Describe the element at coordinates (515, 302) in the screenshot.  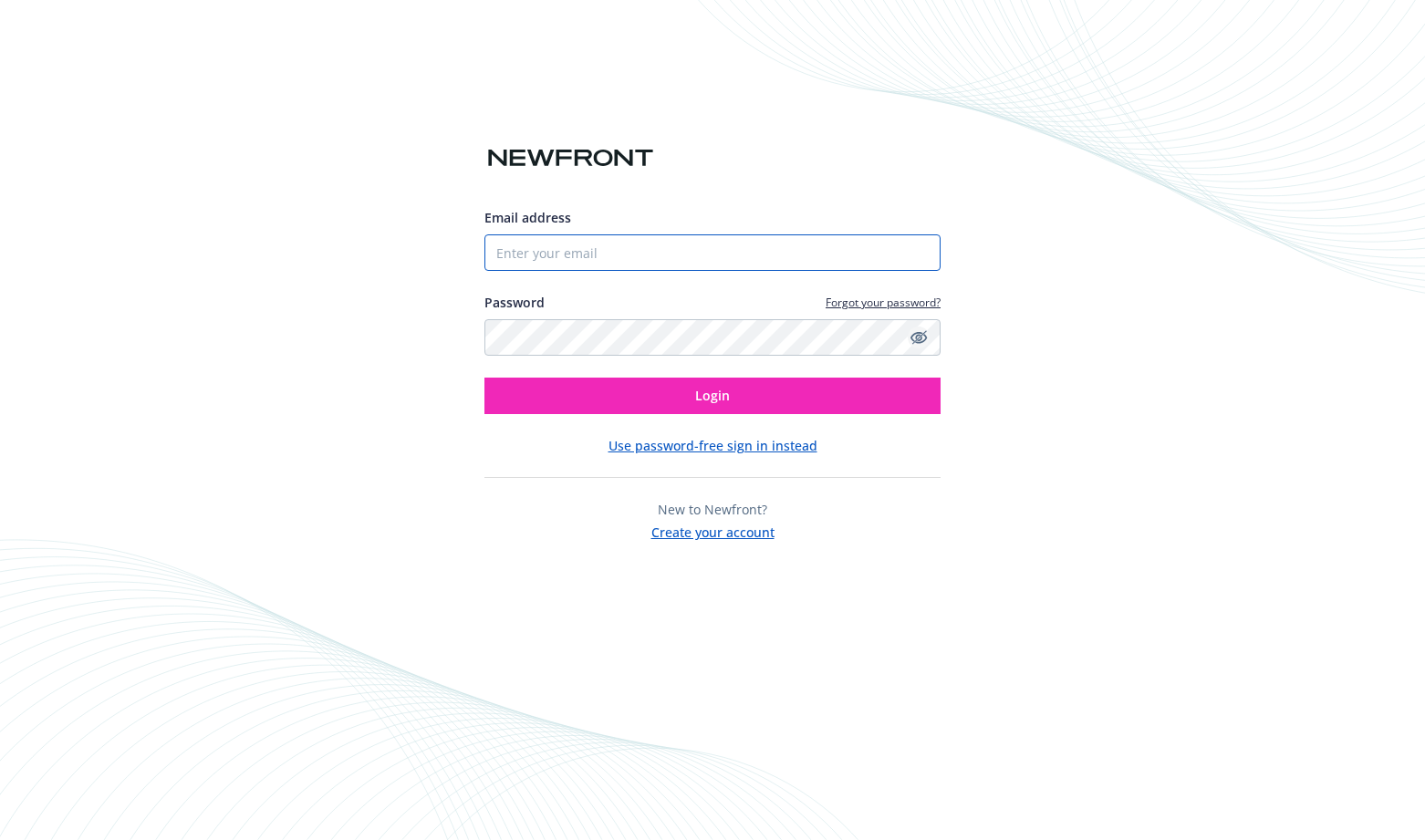
I see `label: Password` at that location.